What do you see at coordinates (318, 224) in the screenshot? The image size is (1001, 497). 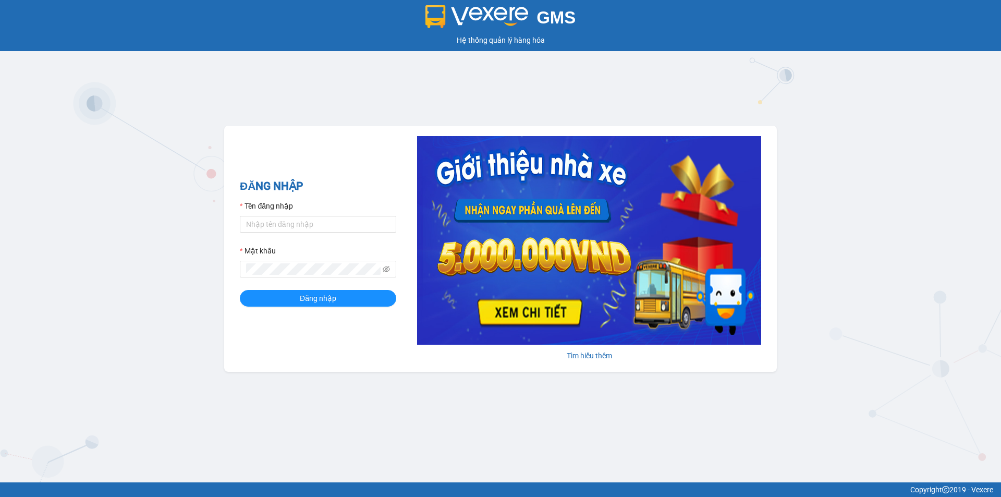 I see `input: Tên đăng nhập` at bounding box center [318, 224].